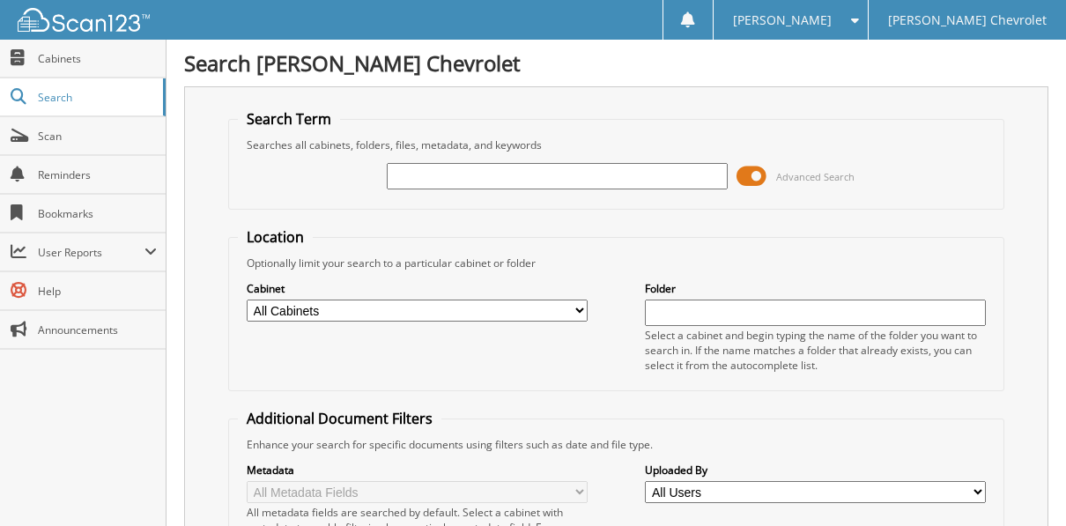  I want to click on span: Help, so click(97, 291).